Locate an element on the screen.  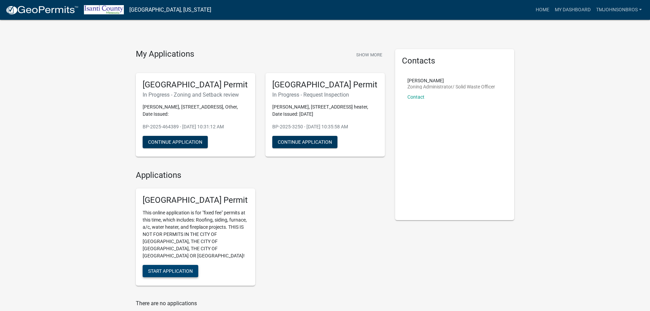
button: Show More is located at coordinates (369, 55).